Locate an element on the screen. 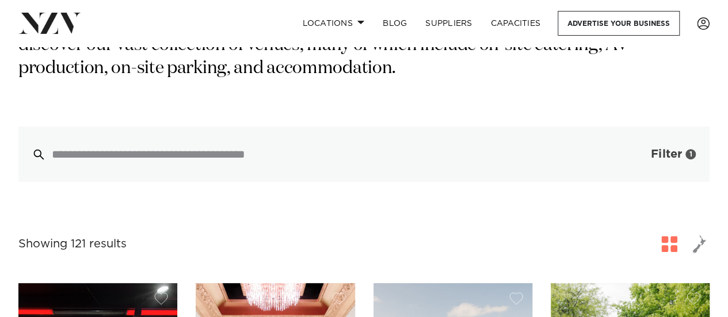 The image size is (728, 317). img: nzv-logo.png is located at coordinates (49, 23).